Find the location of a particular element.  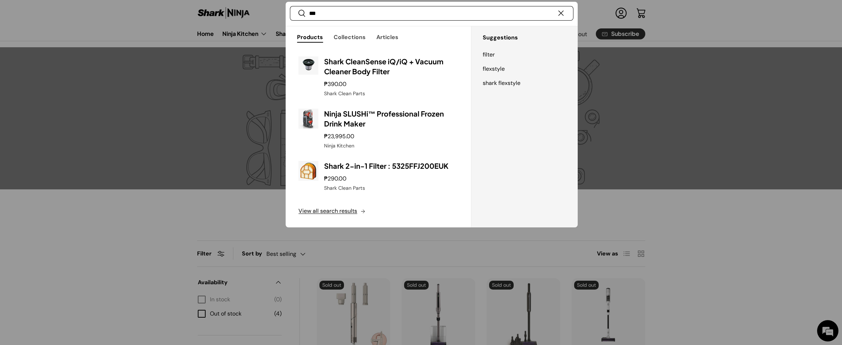

a: flexstyle is located at coordinates (524, 69).